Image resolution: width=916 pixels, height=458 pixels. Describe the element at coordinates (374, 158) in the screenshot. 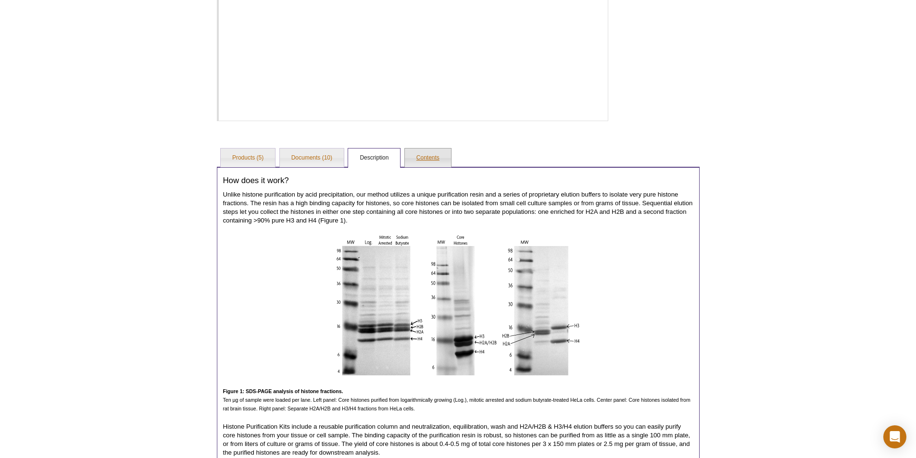

I see `a: Description` at that location.